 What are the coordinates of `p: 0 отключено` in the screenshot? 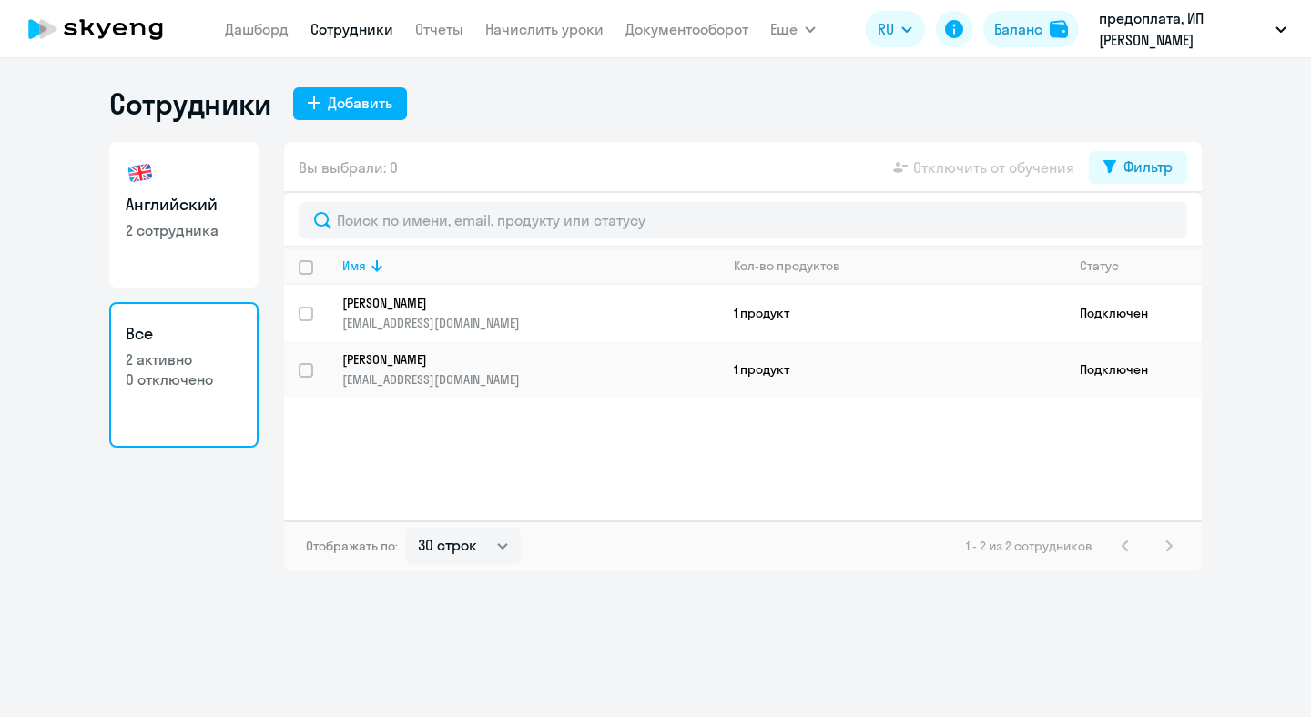 It's located at (184, 380).